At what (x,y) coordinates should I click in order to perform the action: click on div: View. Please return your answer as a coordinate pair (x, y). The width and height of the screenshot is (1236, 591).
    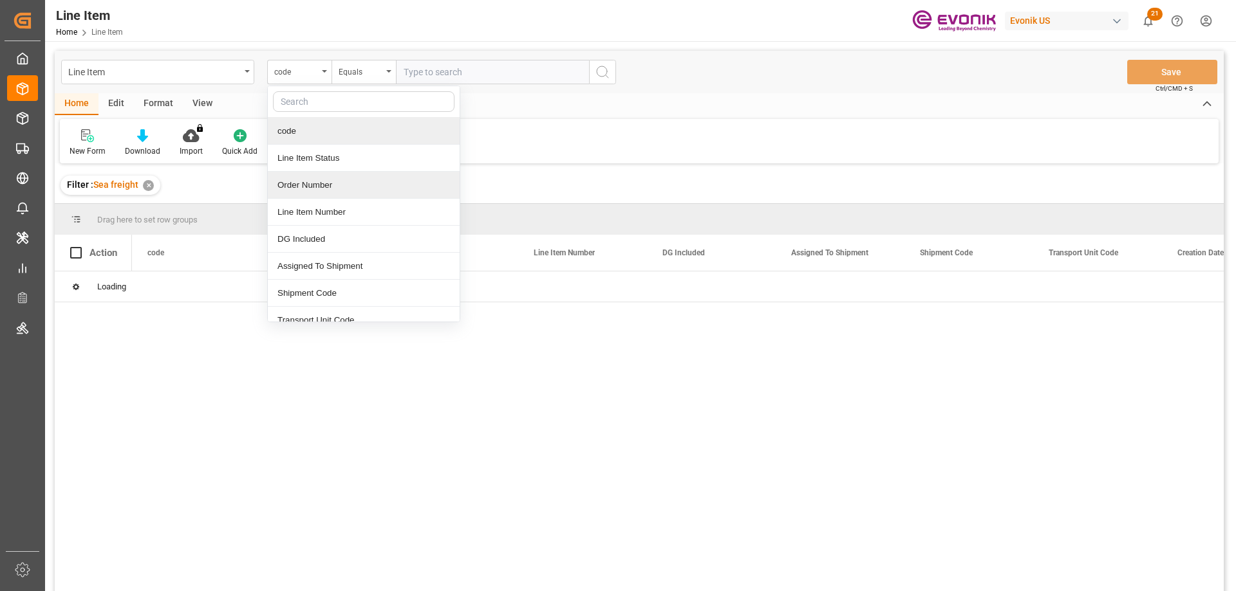
    Looking at the image, I should click on (202, 104).